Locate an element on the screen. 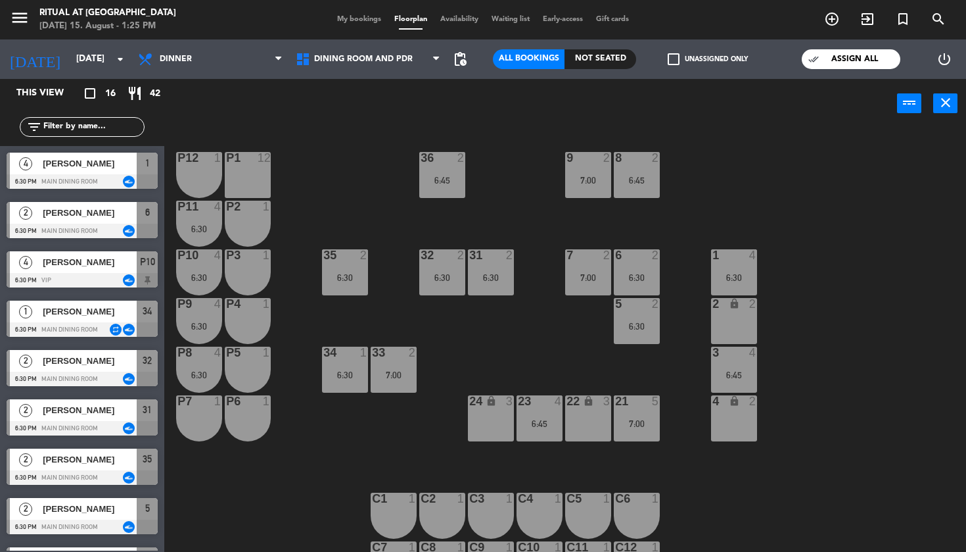 The width and height of the screenshot is (966, 552). div: C5 is located at coordinates (567, 498).